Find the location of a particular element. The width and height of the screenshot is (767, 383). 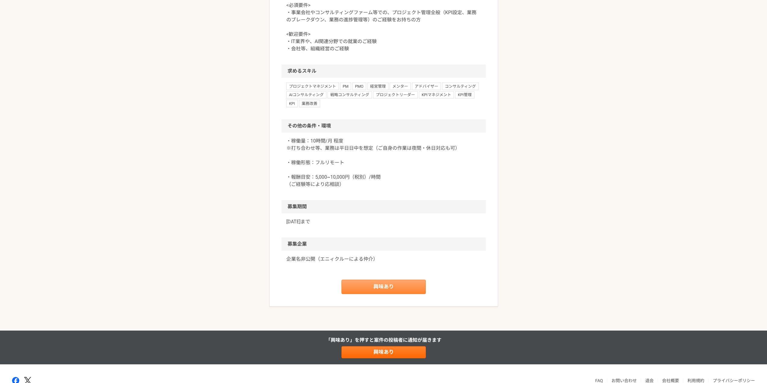

span: アドバイザー is located at coordinates (427, 86).